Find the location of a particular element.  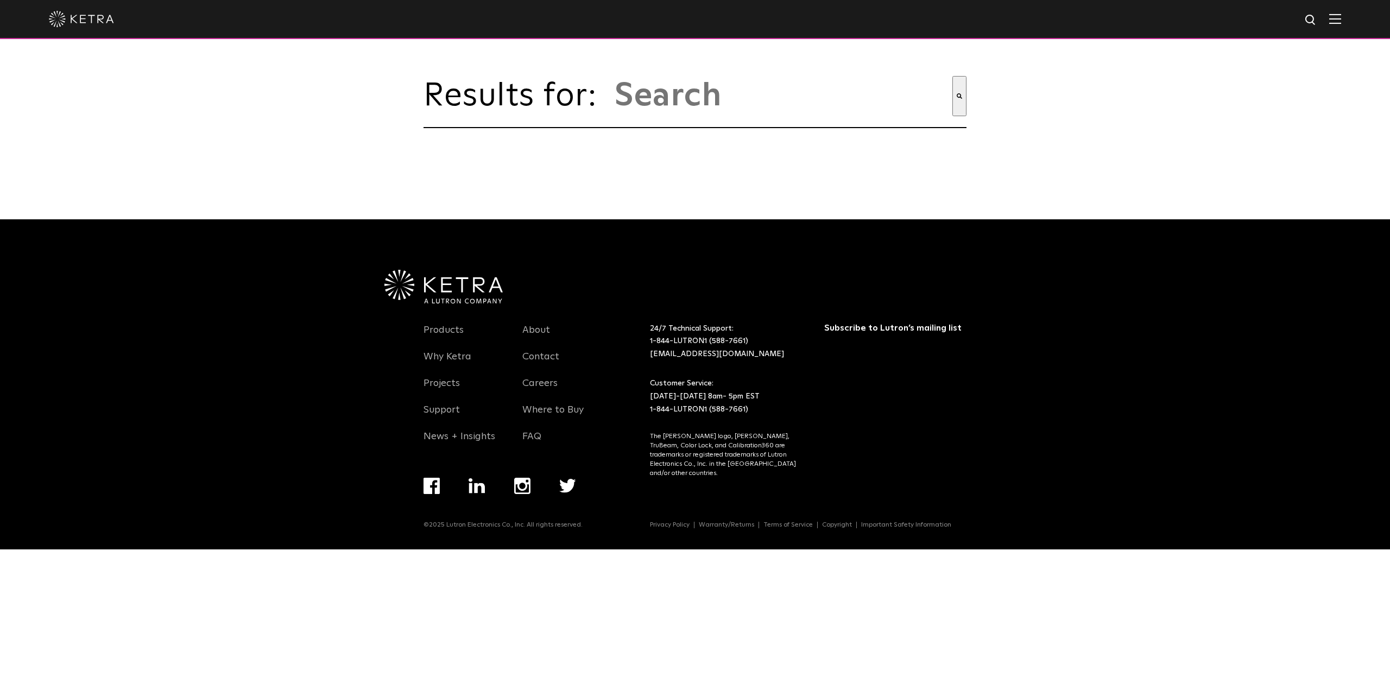

img: Hamburger%20Nav.svg is located at coordinates (1335, 18).